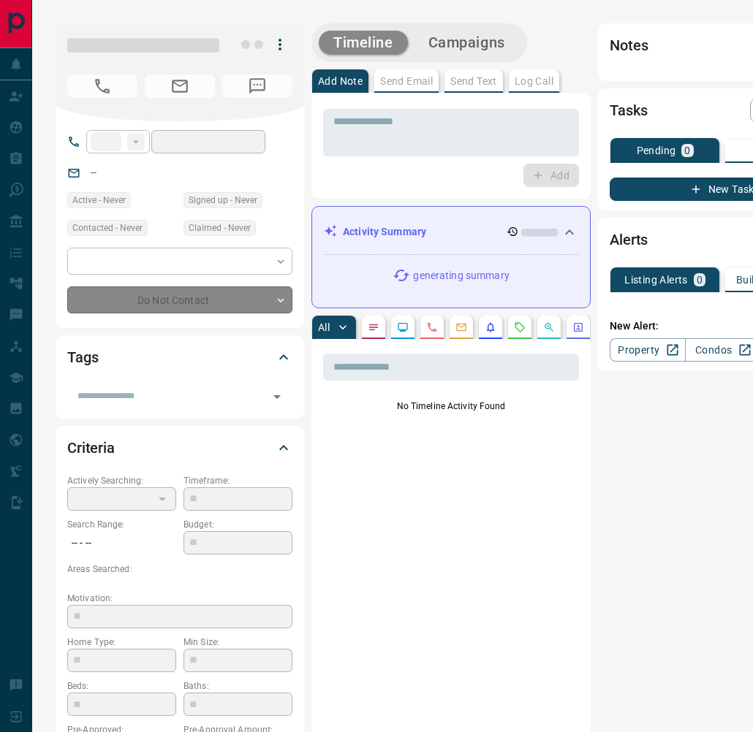  Describe the element at coordinates (656, 151) in the screenshot. I see `p: Pending` at that location.